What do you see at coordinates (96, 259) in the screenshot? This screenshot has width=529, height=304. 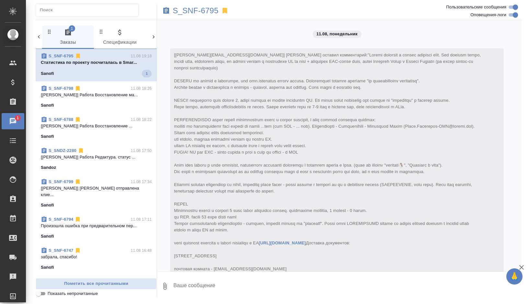 I see `div: S_SNF-674711.08 16:48забрала, спасибо!Sanofi` at bounding box center [96, 259].